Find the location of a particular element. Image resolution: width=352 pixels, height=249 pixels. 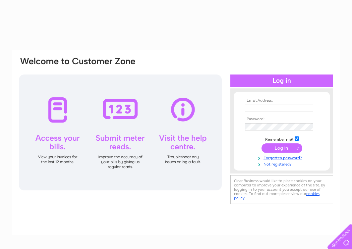

a: Forgotten password? is located at coordinates (283, 158).